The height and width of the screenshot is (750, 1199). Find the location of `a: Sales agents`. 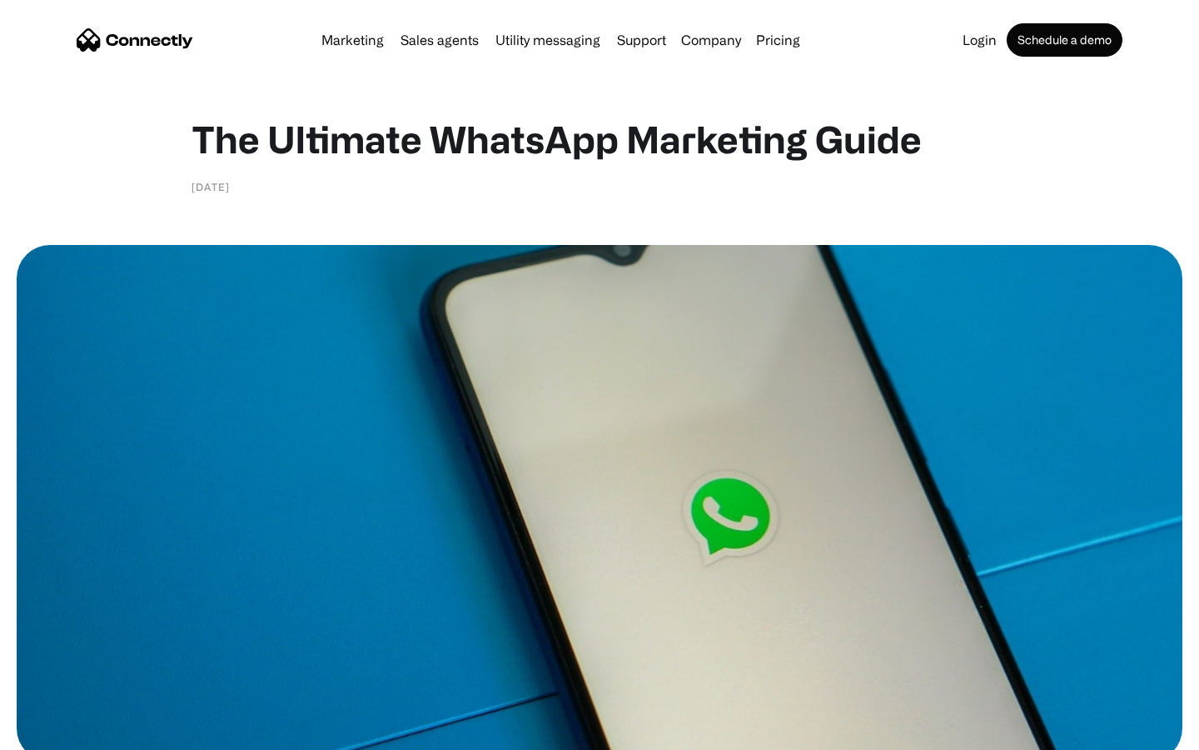

a: Sales agents is located at coordinates (440, 40).